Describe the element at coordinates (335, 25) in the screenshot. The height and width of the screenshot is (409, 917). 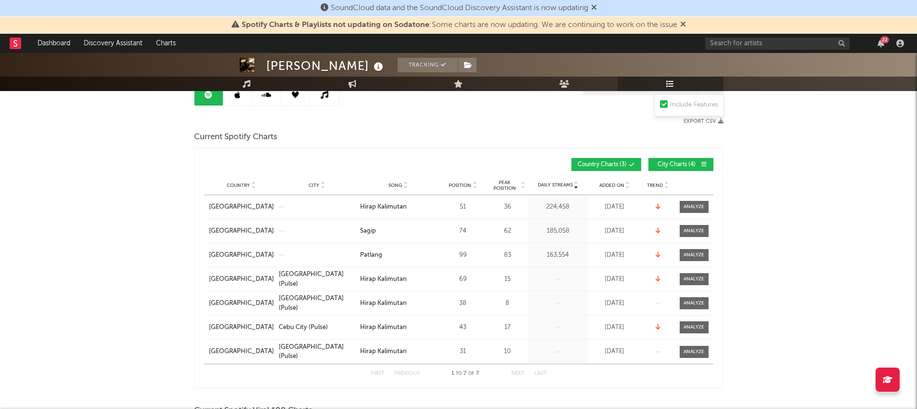
I see `span: Spotify Charts & Playlists not updating on Sodatone` at that location.